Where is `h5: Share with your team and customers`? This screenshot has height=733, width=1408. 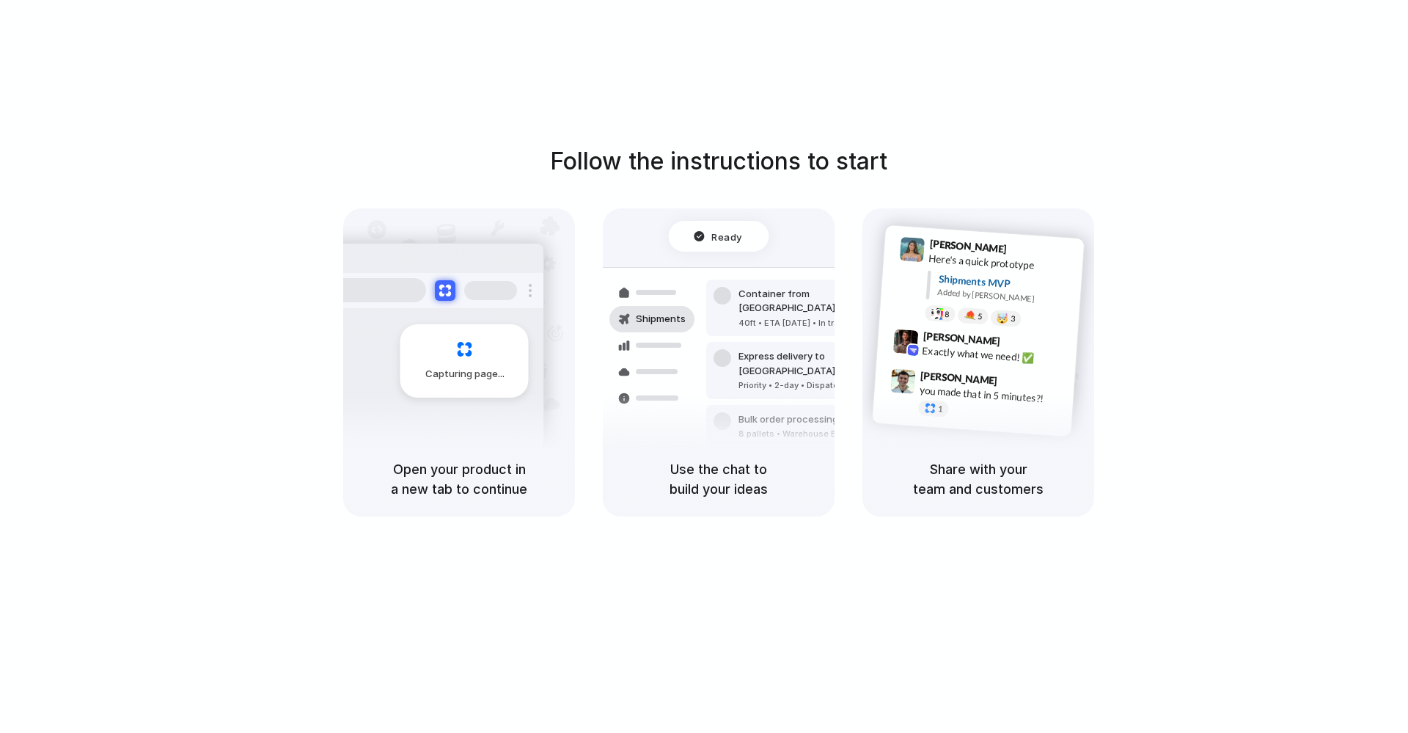 h5: Share with your team and customers is located at coordinates (978, 479).